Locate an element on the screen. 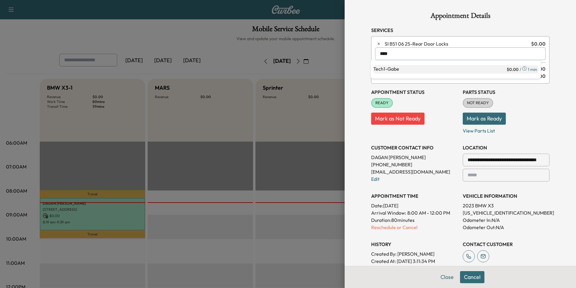 This screenshot has width=576, height=288. p: 2023 BMW X3 is located at coordinates (506, 205).